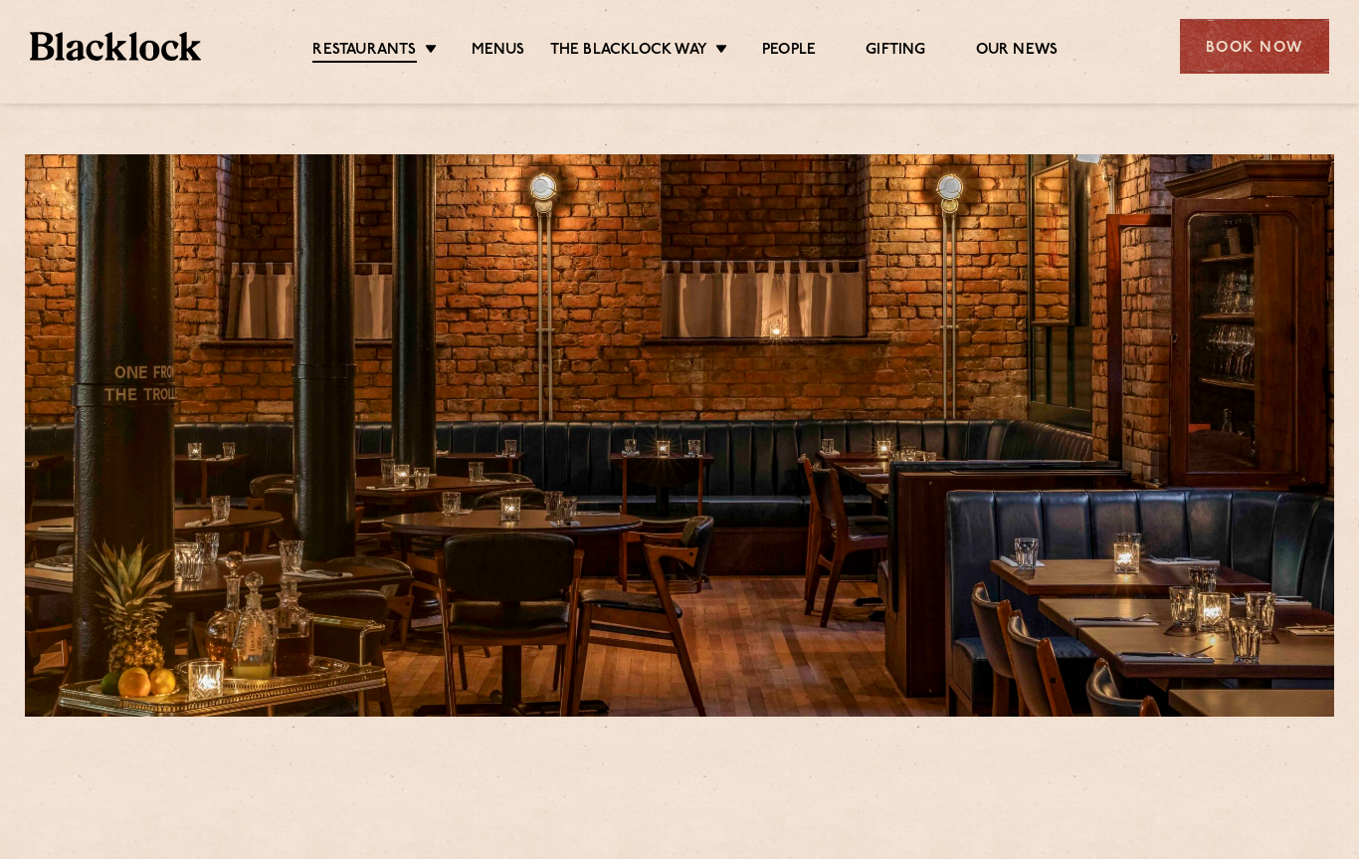 The image size is (1359, 859). Describe the element at coordinates (1255, 46) in the screenshot. I see `div: Book Now` at that location.